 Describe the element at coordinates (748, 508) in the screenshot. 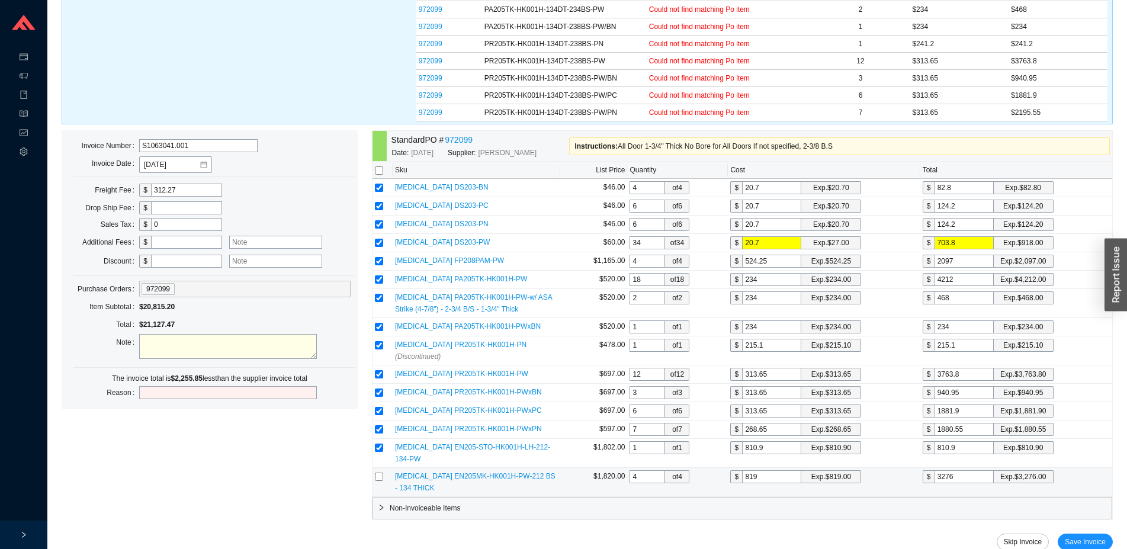

I see `span: Non-Invoiceable Items` at that location.